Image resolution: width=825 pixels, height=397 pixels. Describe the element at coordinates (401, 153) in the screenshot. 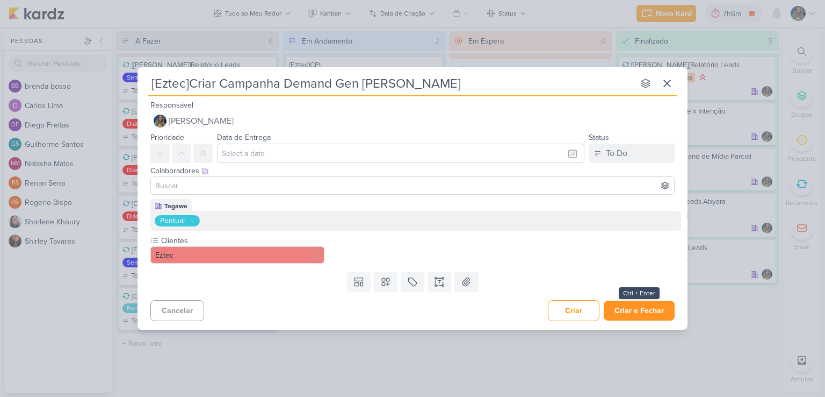

I see `input: Select a date` at that location.